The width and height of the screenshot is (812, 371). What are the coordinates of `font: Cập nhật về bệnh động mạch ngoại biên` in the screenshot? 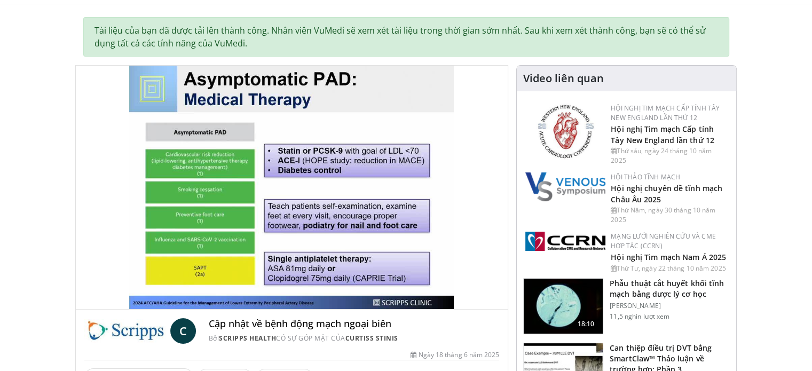 It's located at (300, 323).